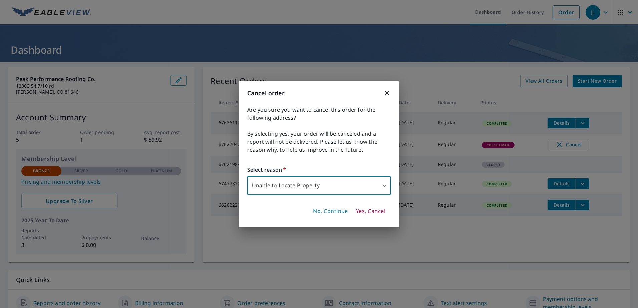  I want to click on span: Yes, Cancel, so click(371, 212).